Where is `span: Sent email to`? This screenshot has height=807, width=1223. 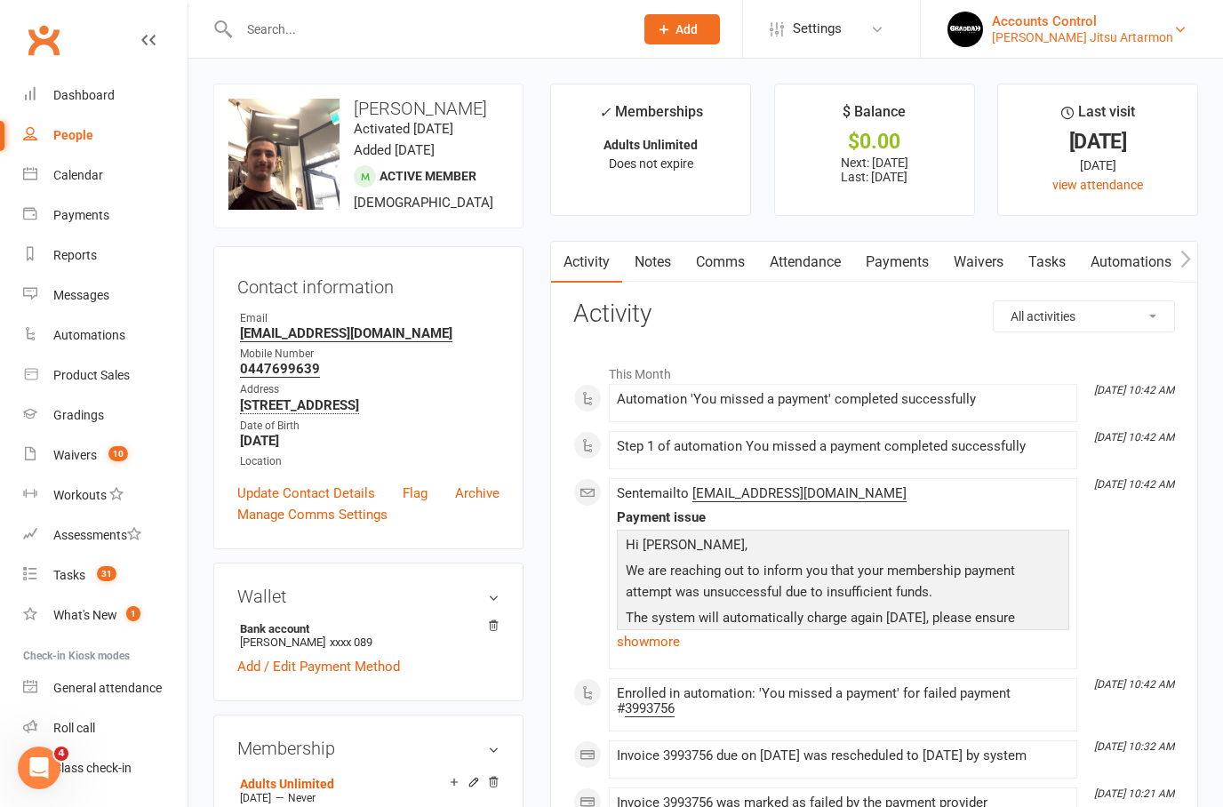 span: Sent email to is located at coordinates (762, 493).